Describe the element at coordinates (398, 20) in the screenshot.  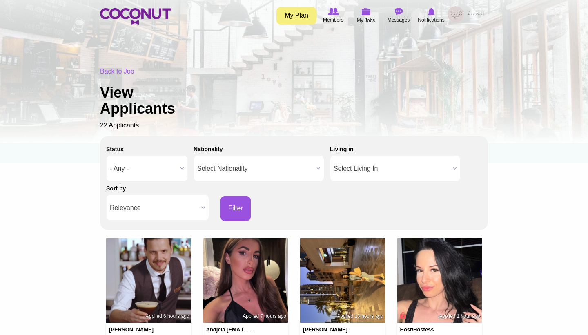
I see `span: Messages` at that location.